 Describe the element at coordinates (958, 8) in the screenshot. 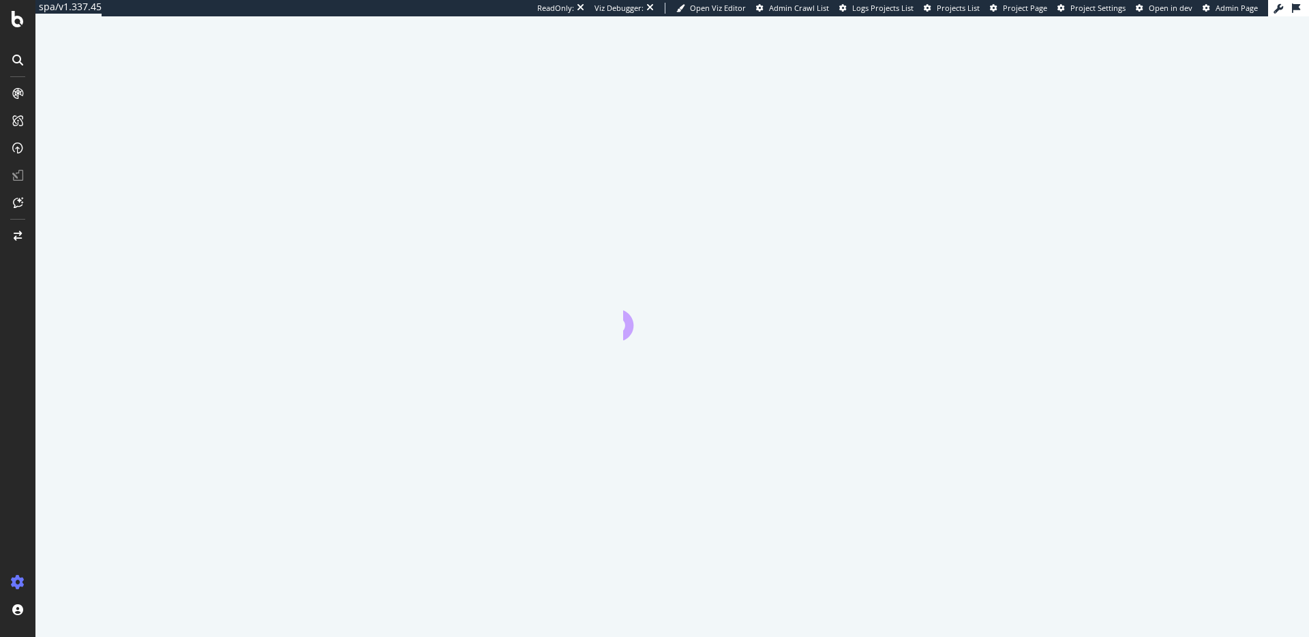

I see `span: Projects List` at that location.